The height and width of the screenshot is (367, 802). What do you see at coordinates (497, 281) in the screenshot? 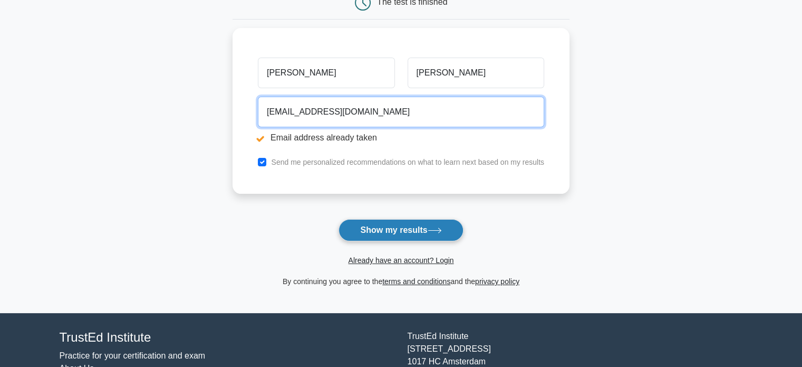
I see `a: privacy policy` at bounding box center [497, 281].